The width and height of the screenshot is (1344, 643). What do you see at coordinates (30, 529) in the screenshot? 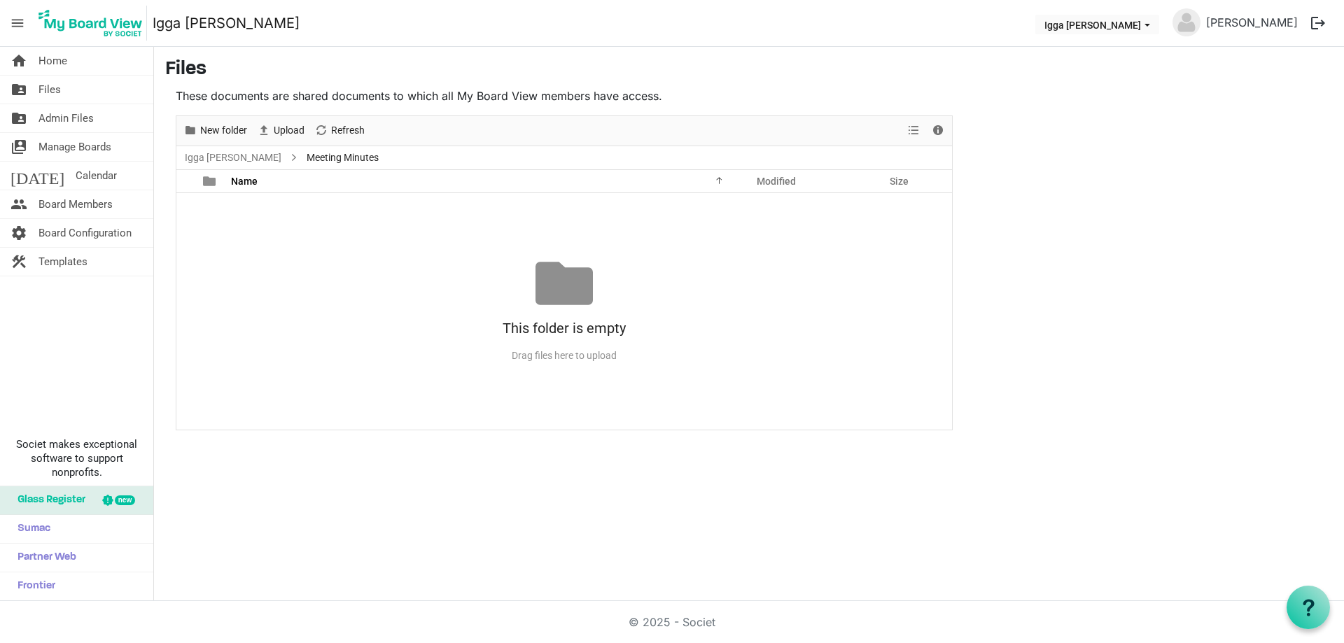
I see `span: Sumac` at bounding box center [30, 529].